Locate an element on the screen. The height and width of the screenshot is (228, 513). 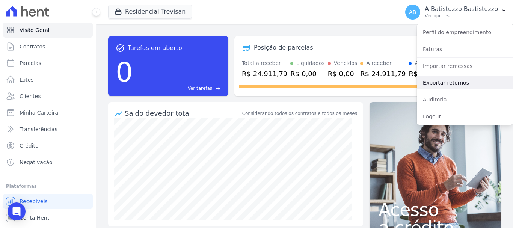
span: Crédito is located at coordinates (29, 146).